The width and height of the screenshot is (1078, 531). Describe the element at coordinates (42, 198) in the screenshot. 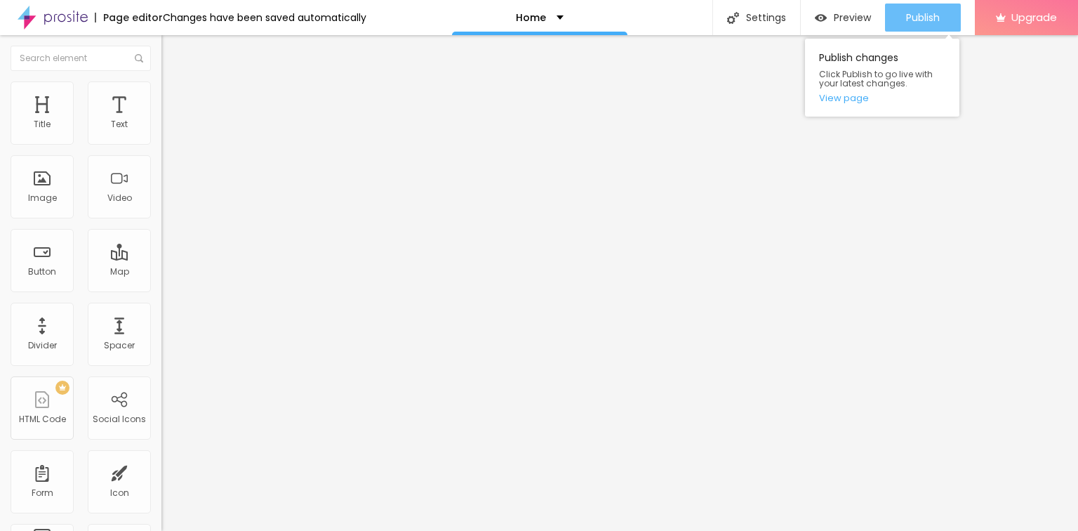

I see `div: Image` at that location.